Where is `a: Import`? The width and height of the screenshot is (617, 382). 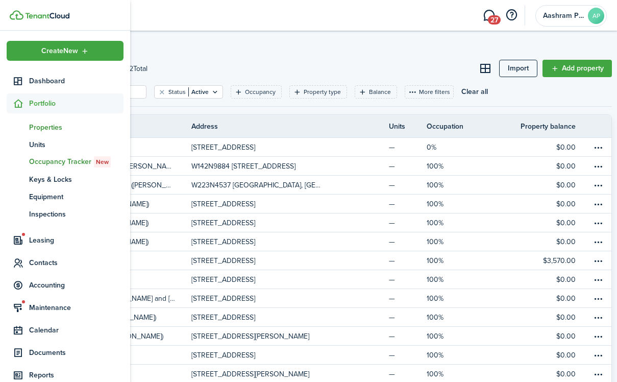
a: Import is located at coordinates (518, 68).